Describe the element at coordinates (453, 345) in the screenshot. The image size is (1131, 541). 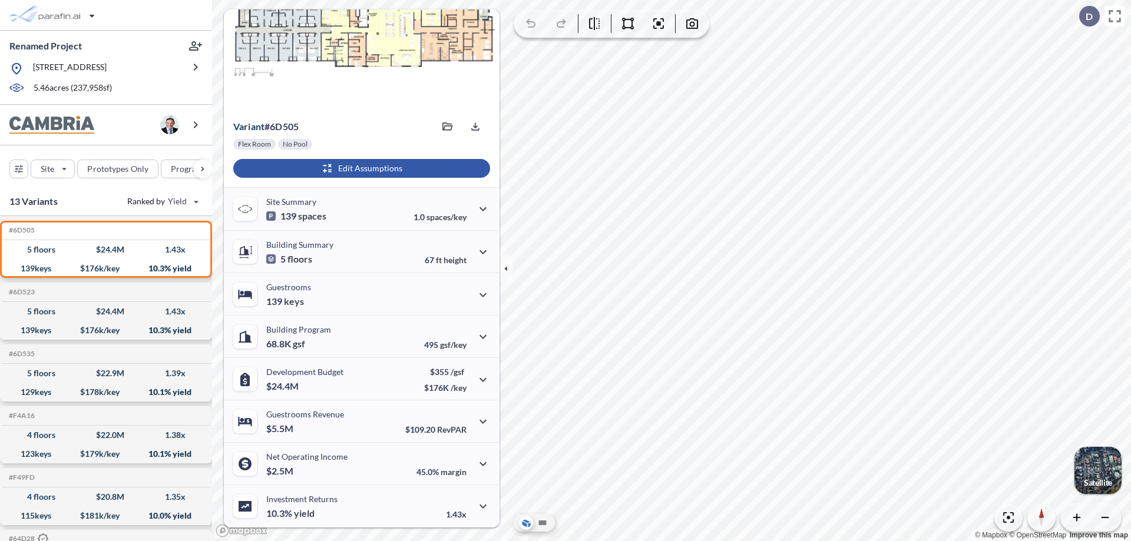
I see `span: gsf/key` at that location.